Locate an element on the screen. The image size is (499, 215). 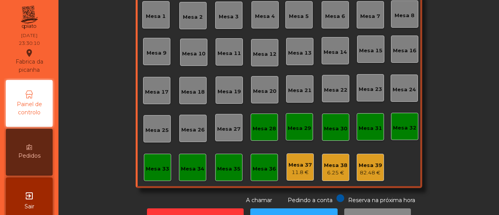
div: Mesa 25 is located at coordinates (157, 130).